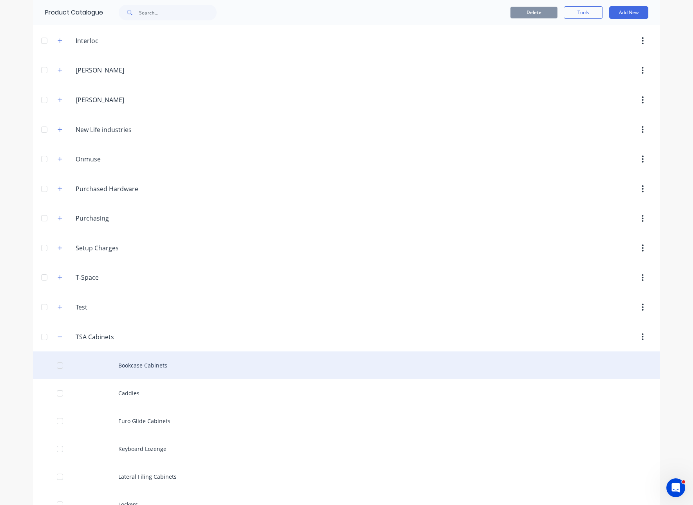 The width and height of the screenshot is (693, 505). I want to click on button: Tools, so click(584, 13).